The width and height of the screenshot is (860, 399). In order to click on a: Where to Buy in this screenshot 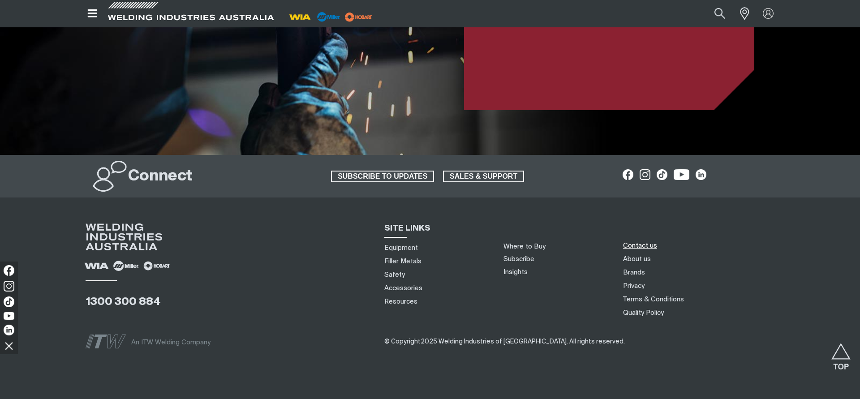, I will do `click(525, 246)`.